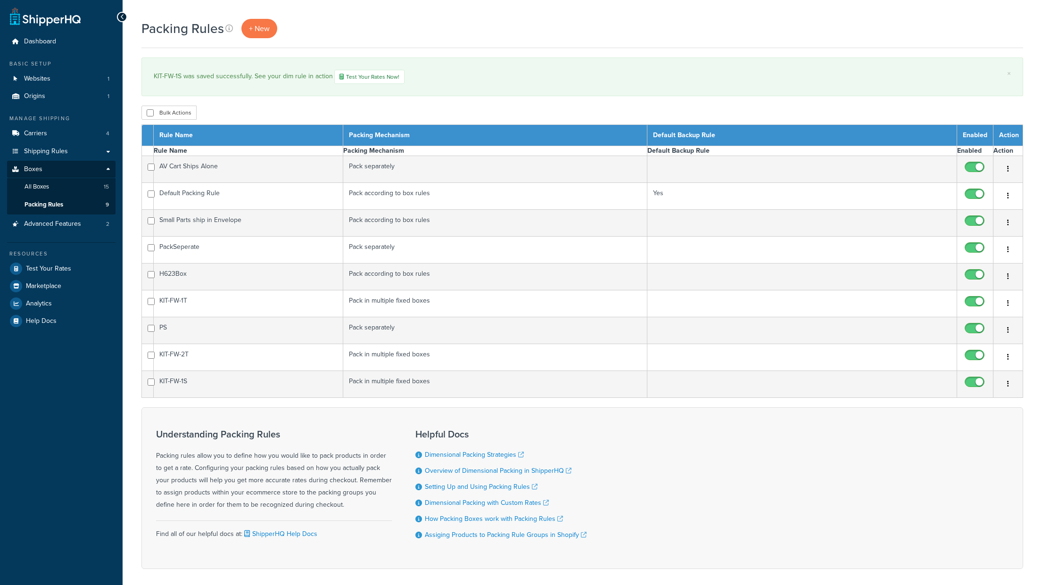 The image size is (1042, 585). What do you see at coordinates (498, 470) in the screenshot?
I see `a: Overview of Dimensional Packing in ShipperHQ` at bounding box center [498, 470].